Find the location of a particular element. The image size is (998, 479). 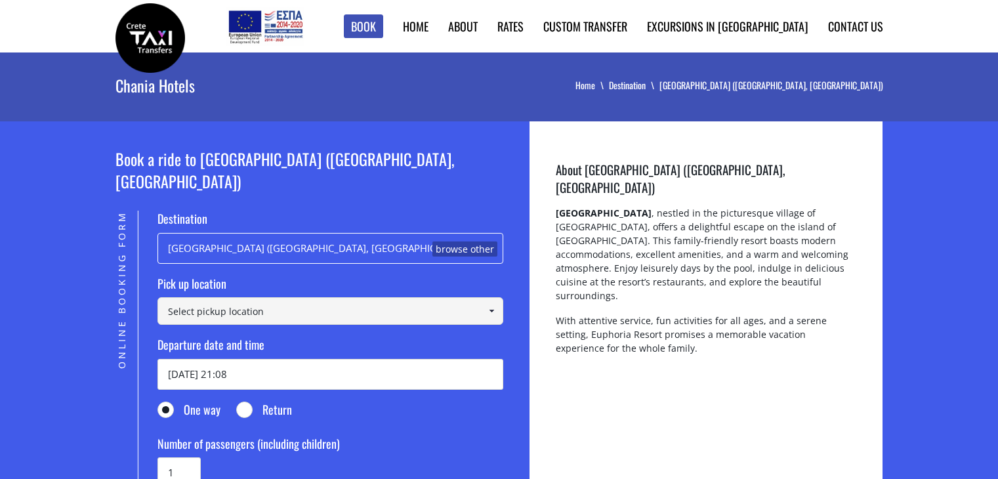

label: One way is located at coordinates (189, 413).